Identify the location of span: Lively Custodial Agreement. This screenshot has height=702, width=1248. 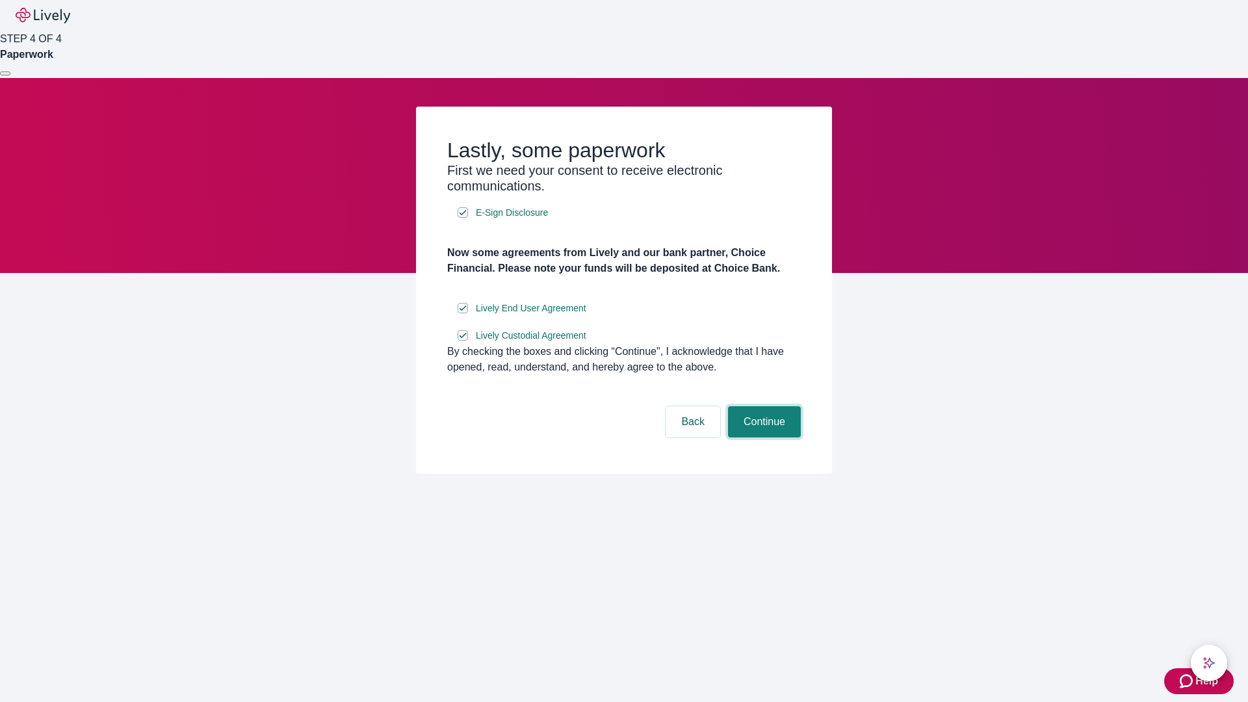
(531, 335).